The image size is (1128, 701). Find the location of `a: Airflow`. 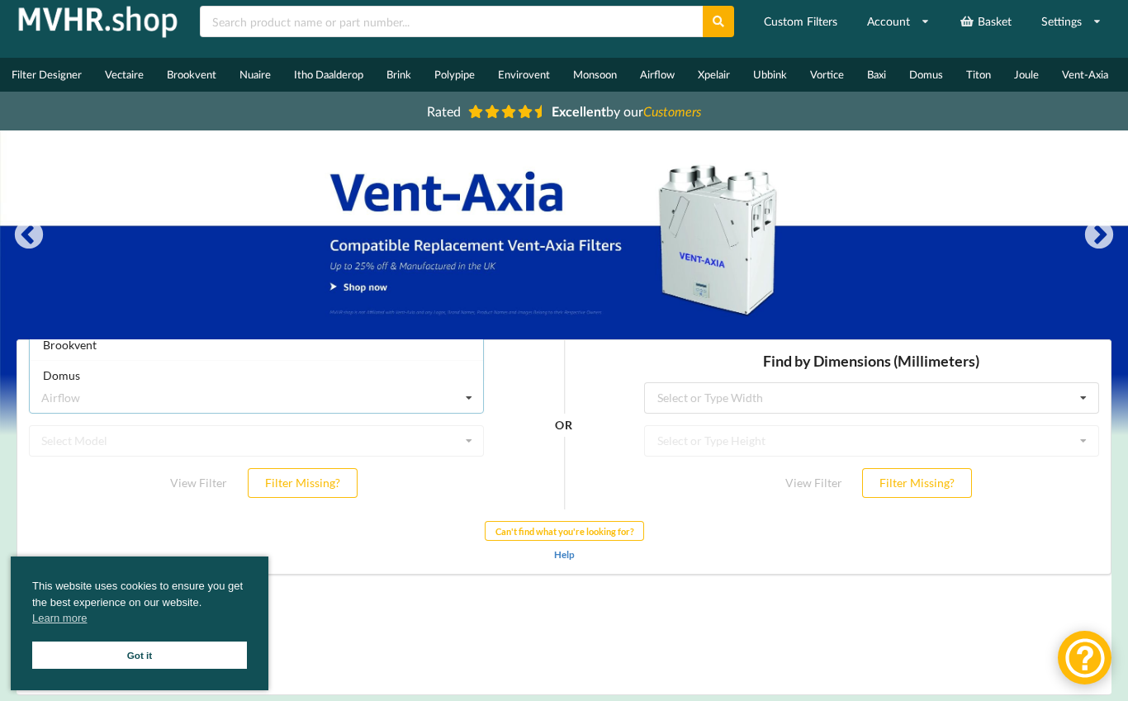

a: Airflow is located at coordinates (657, 74).